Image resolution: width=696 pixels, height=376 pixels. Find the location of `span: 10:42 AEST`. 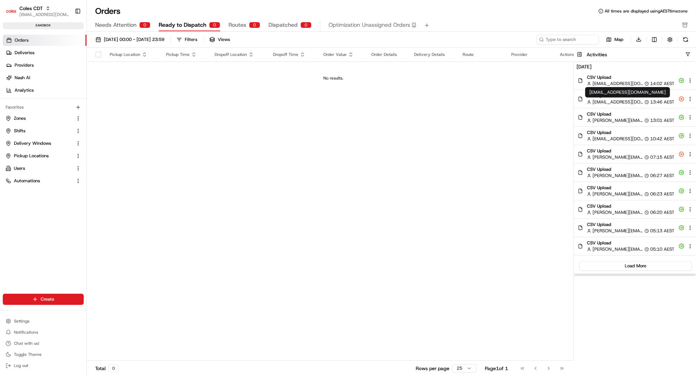

span: 10:42 AEST is located at coordinates (663, 139).